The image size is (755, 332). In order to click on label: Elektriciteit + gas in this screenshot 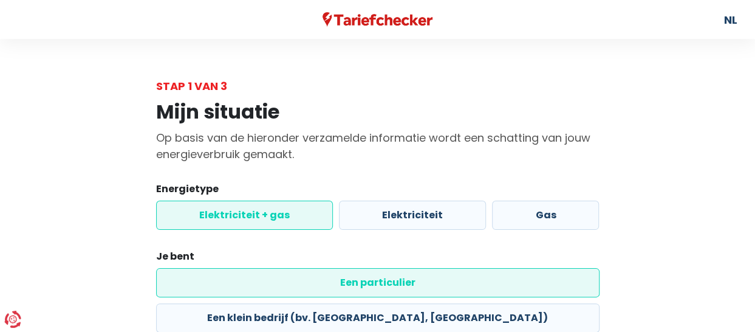, I will do `click(244, 215)`.